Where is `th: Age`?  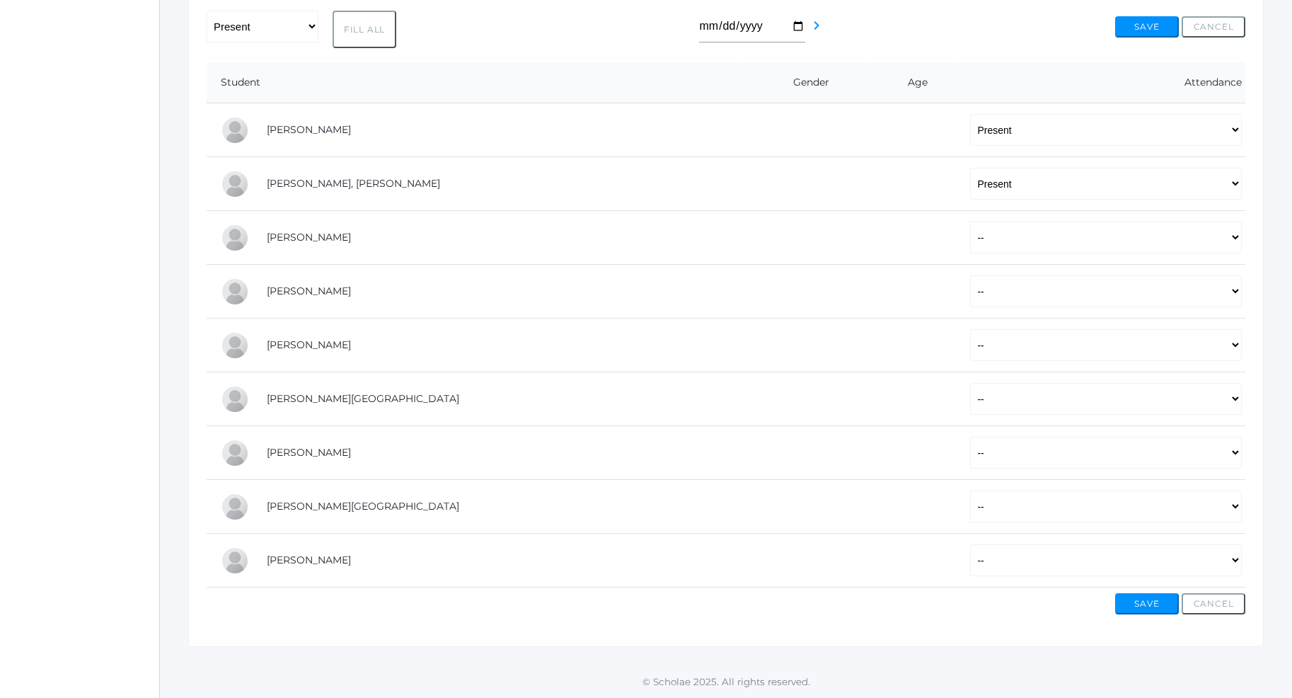
th: Age is located at coordinates (913, 83).